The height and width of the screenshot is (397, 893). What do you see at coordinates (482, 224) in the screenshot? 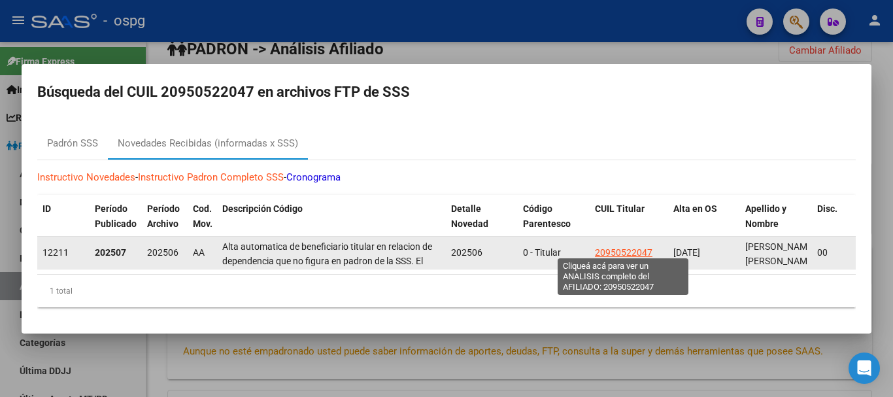
I see `datatable-header-cell: Detalle Novedad` at bounding box center [482, 224].